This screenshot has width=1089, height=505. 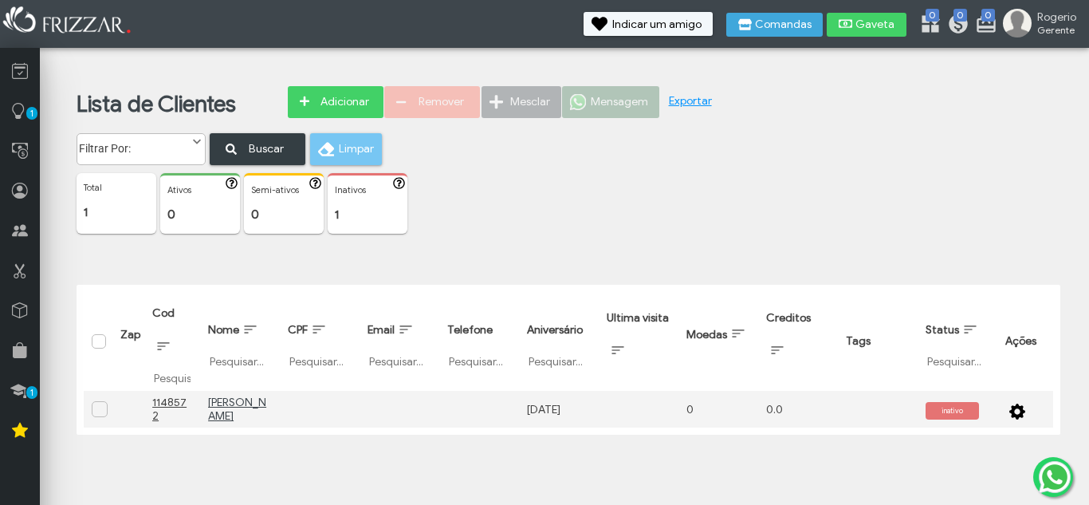 What do you see at coordinates (355, 149) in the screenshot?
I see `span: Limpar` at bounding box center [355, 149].